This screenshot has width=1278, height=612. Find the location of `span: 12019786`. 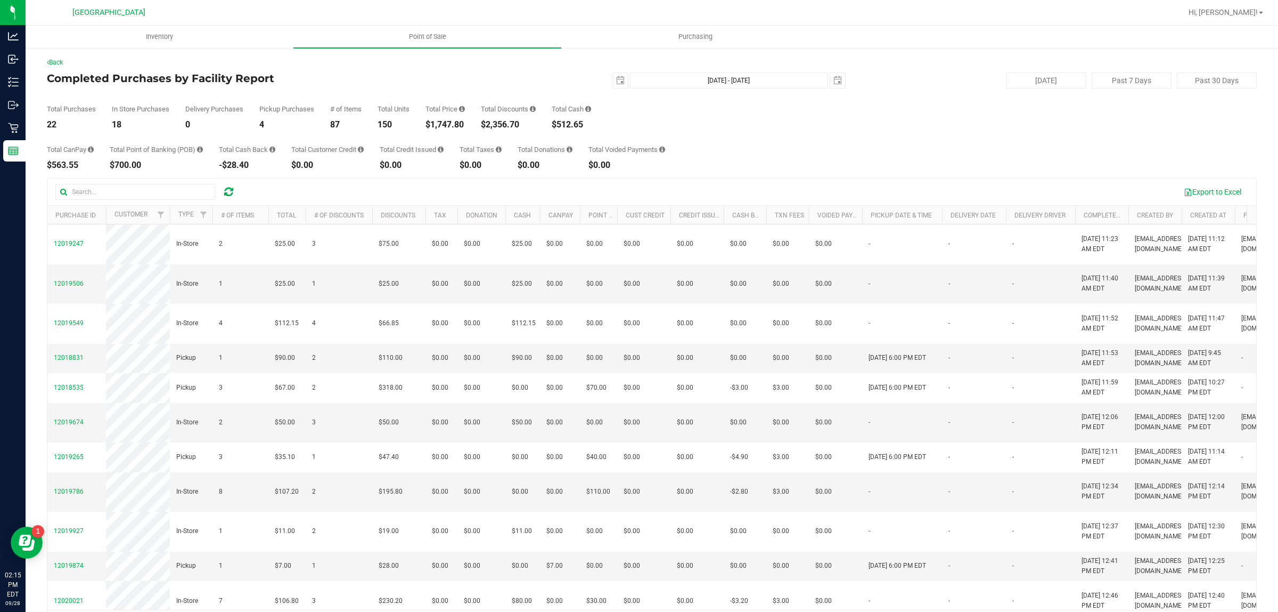

span: 12019786 is located at coordinates (69, 491).